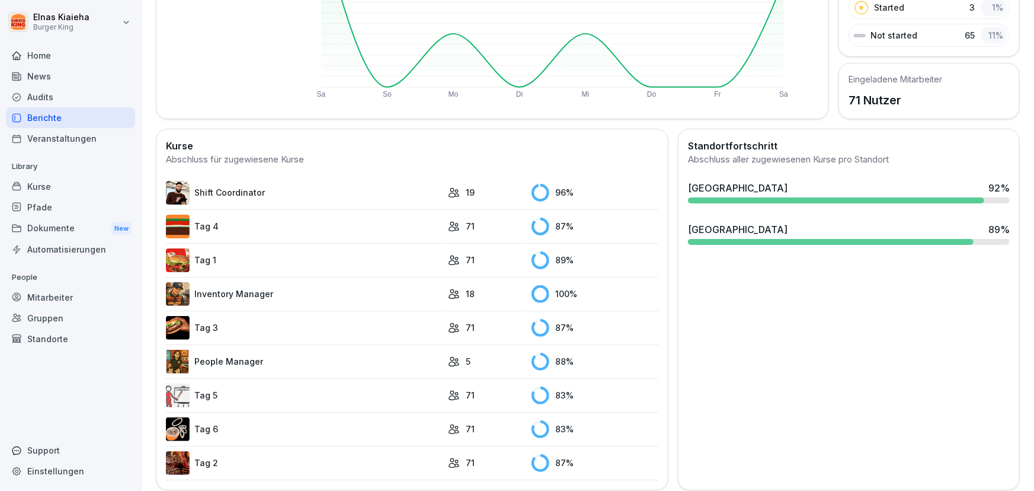  I want to click on p: 19, so click(470, 192).